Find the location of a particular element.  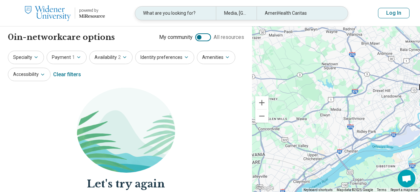

span: 1 is located at coordinates (73, 57).